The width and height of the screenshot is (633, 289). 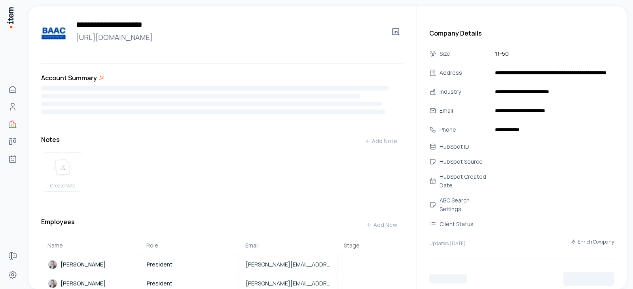 What do you see at coordinates (54, 32) in the screenshot?
I see `img: BAAC Construction INC` at bounding box center [54, 32].